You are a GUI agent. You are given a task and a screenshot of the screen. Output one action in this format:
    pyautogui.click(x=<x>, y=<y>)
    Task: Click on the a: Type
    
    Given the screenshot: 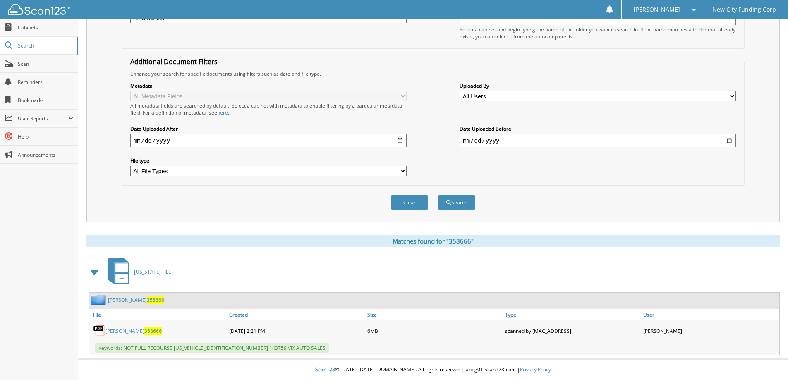 What is the action you would take?
    pyautogui.click(x=572, y=315)
    